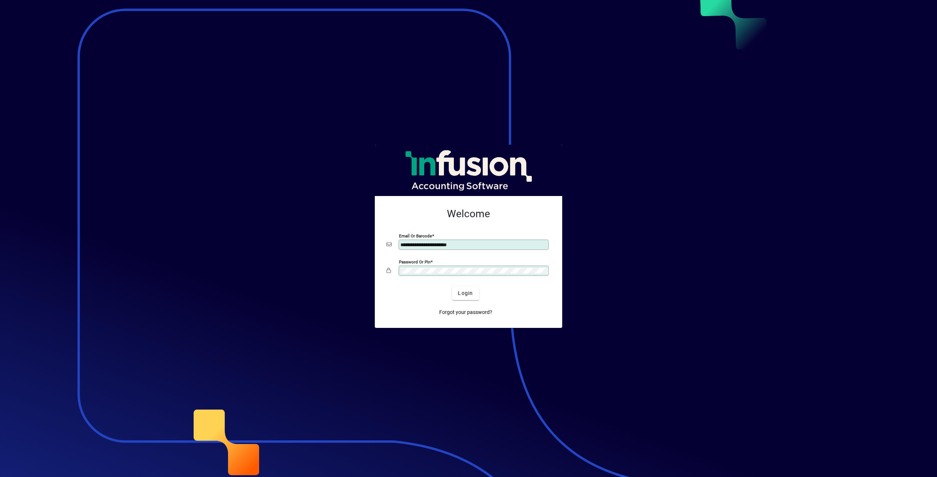 This screenshot has width=937, height=477. What do you see at coordinates (415, 235) in the screenshot?
I see `mat-label: Email or Barcode` at bounding box center [415, 235].